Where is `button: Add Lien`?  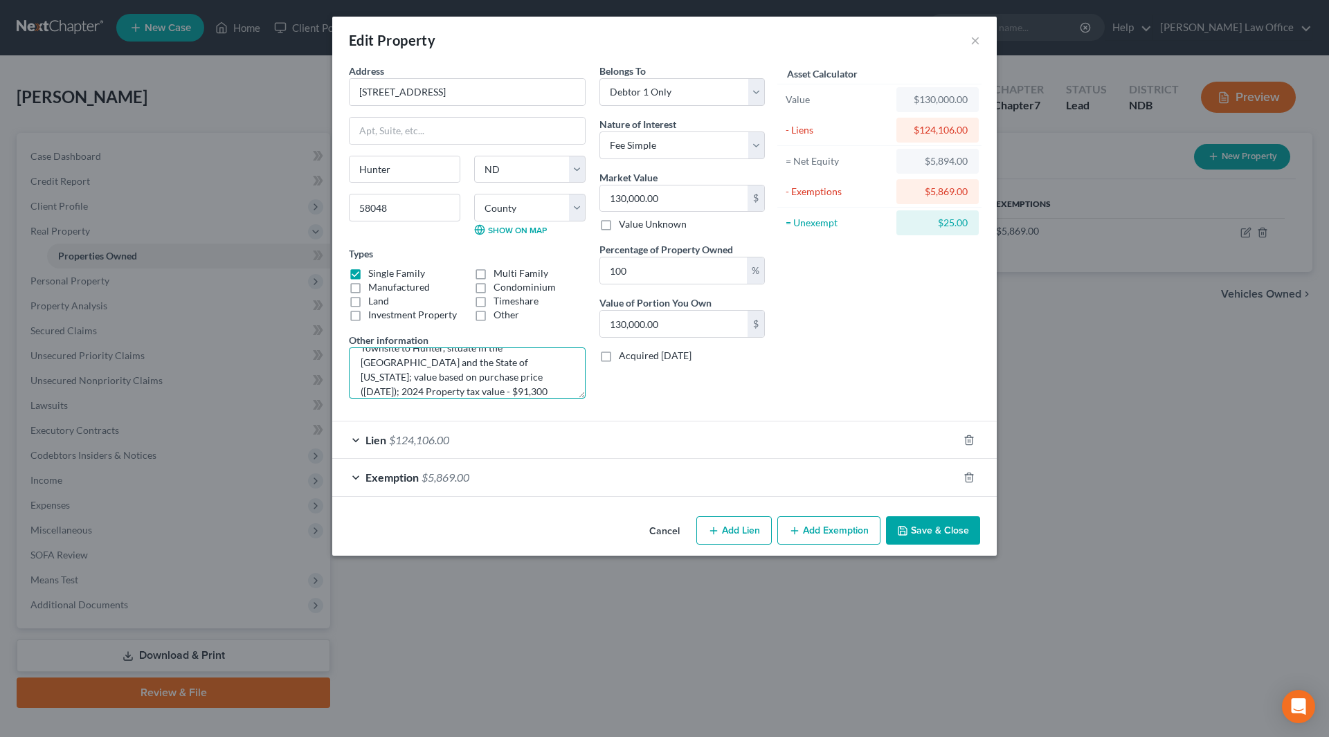
button: Add Lien is located at coordinates (734, 531).